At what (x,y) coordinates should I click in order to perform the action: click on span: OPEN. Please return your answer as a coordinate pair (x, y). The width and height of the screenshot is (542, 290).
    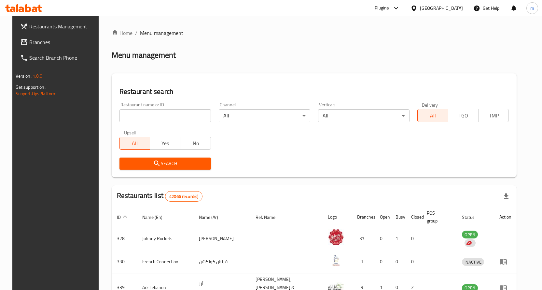
    Looking at the image, I should click on (470, 234).